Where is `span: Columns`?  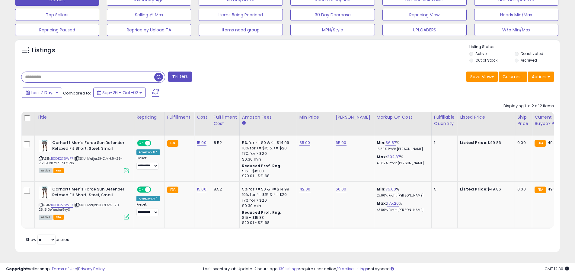 span: Columns is located at coordinates (512, 77).